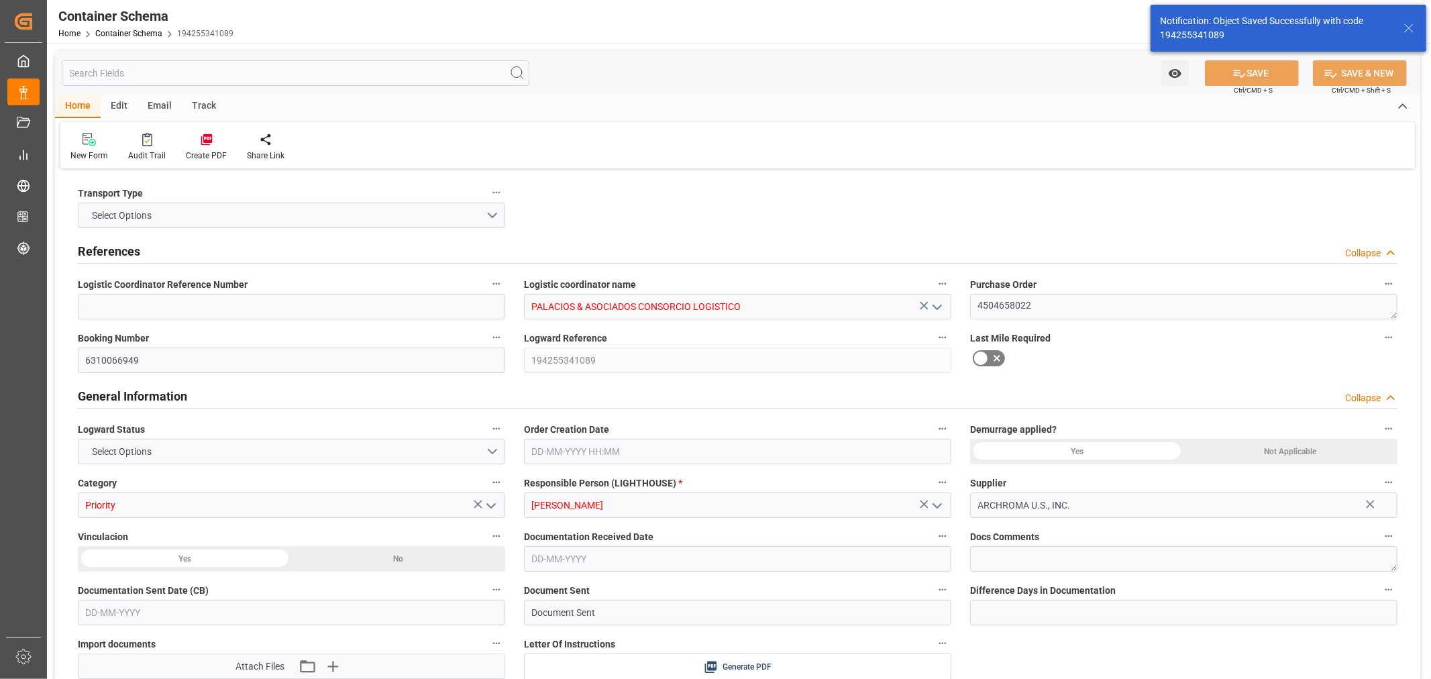 This screenshot has height=679, width=1431. I want to click on span: Last Mile Required, so click(1010, 338).